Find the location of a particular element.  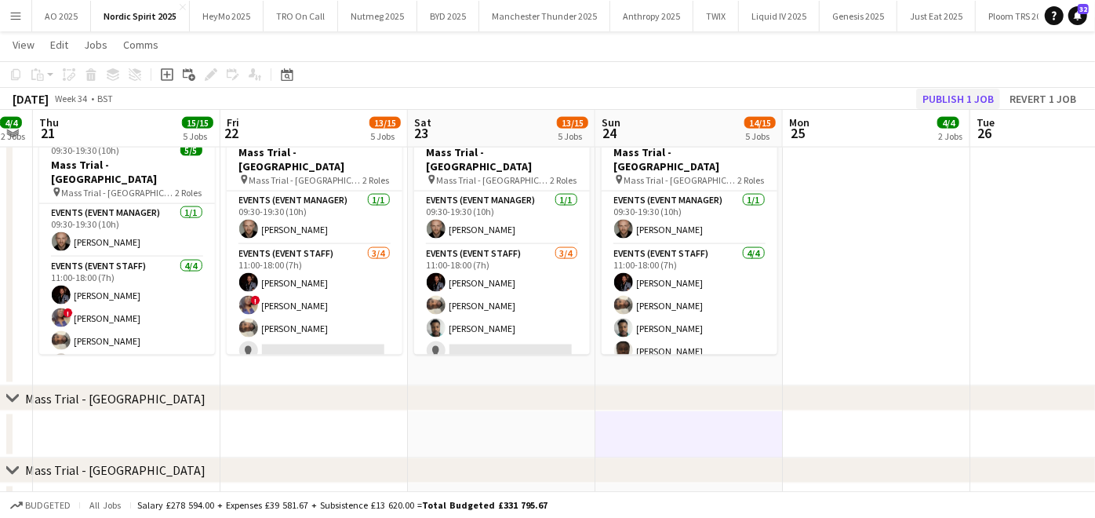

span: Fri is located at coordinates (233, 122).